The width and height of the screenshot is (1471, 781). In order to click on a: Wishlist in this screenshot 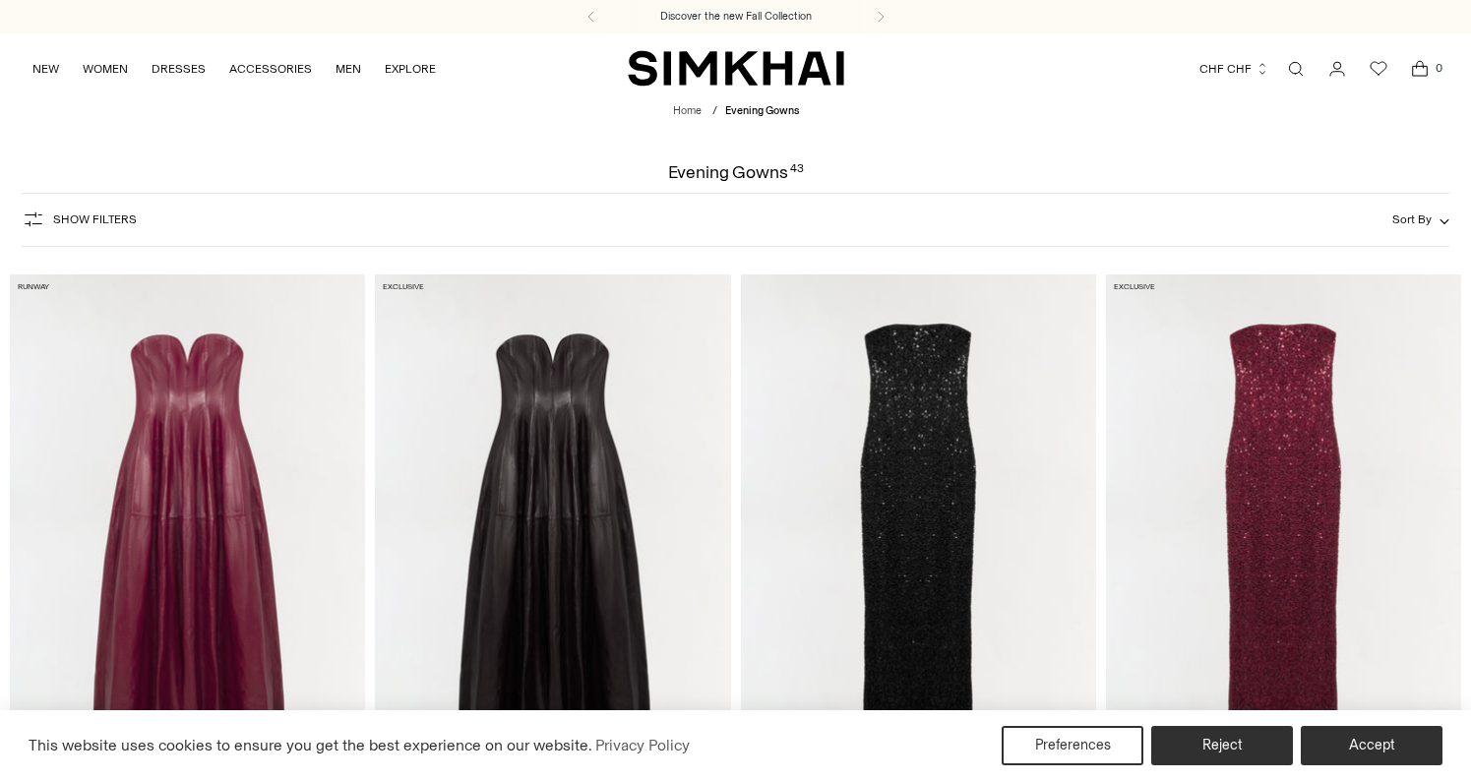, I will do `click(1378, 69)`.